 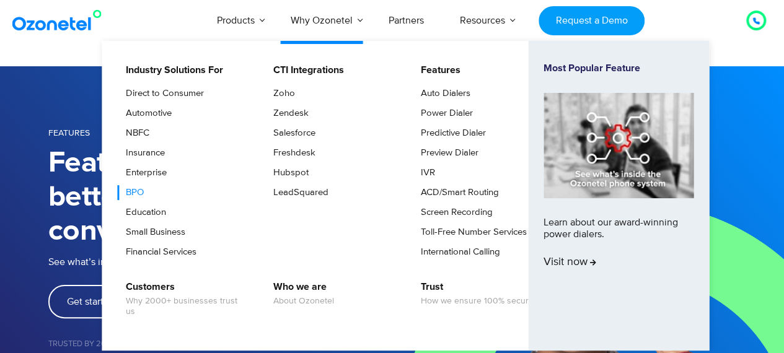 I want to click on span: About Ozonetel, so click(x=304, y=301).